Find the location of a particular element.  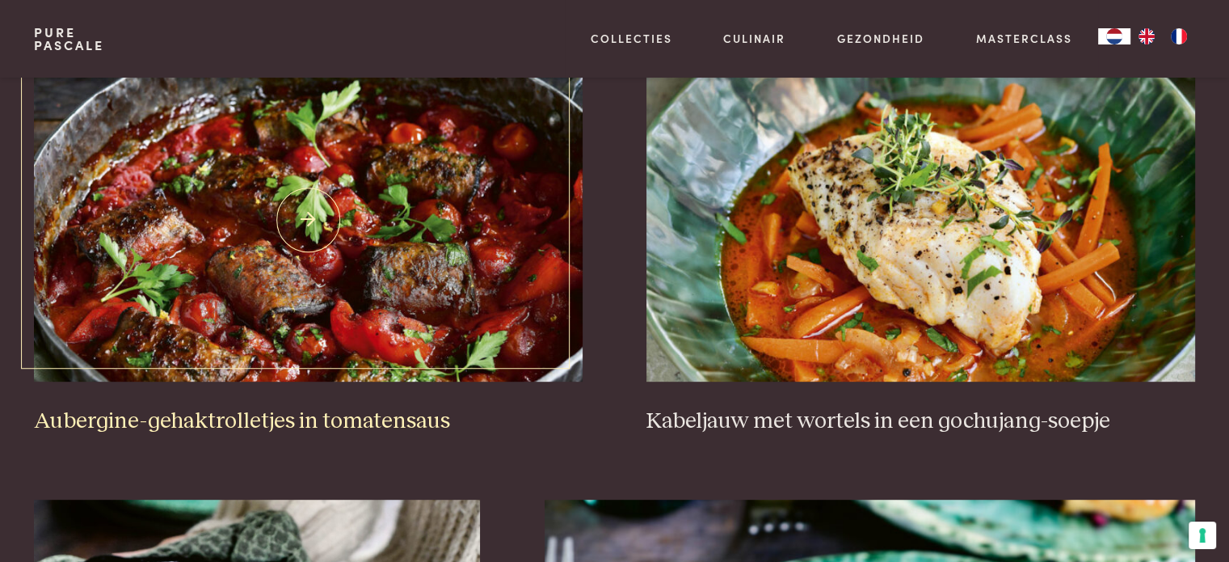

a: Kabeljauw met wortels in een gochujang-soepje Kabeljauw met wortels in een gochujang-soepje is located at coordinates (921, 246).